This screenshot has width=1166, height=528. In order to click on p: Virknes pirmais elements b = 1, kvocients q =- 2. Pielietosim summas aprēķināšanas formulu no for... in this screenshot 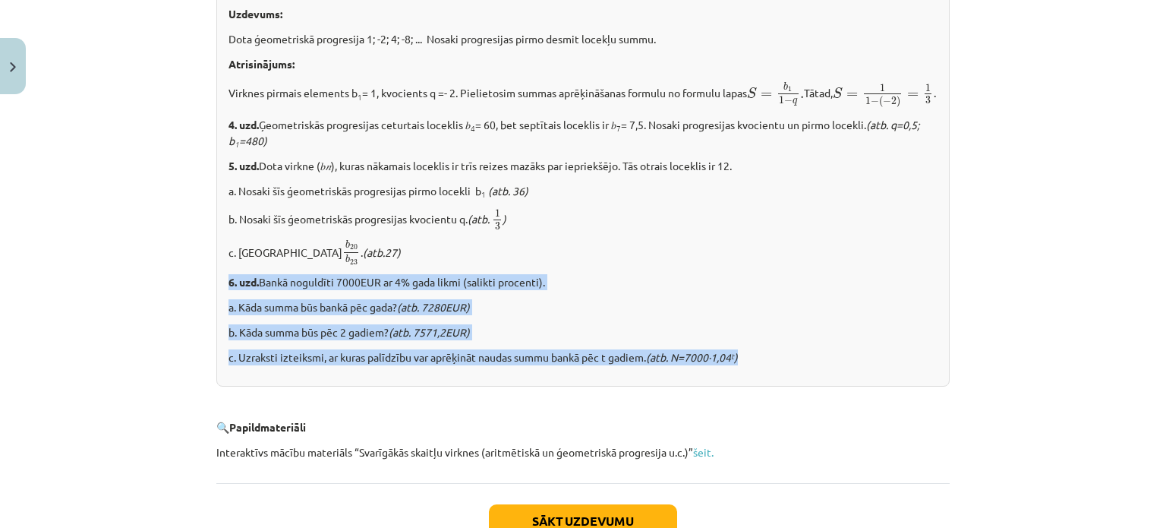, I will do `click(583, 94)`.